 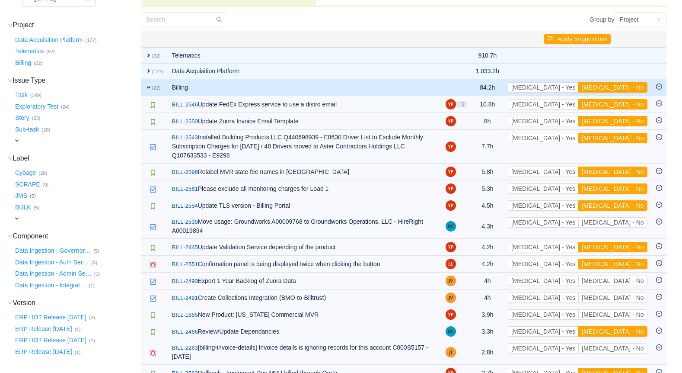 I want to click on td: Please exclude all monitoring charges for Load 1, so click(x=304, y=188).